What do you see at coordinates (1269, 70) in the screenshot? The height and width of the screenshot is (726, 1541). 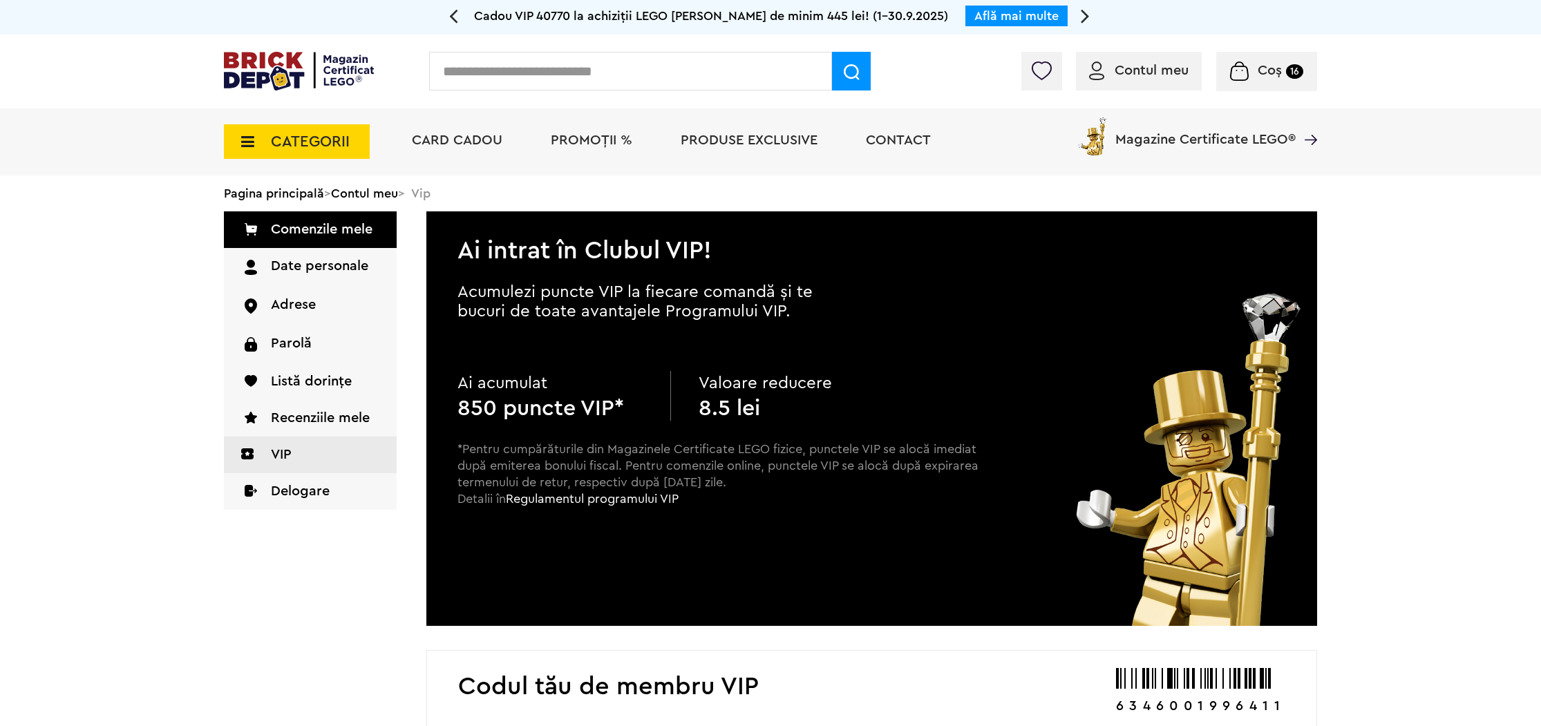 I see `span: Coș` at bounding box center [1269, 70].